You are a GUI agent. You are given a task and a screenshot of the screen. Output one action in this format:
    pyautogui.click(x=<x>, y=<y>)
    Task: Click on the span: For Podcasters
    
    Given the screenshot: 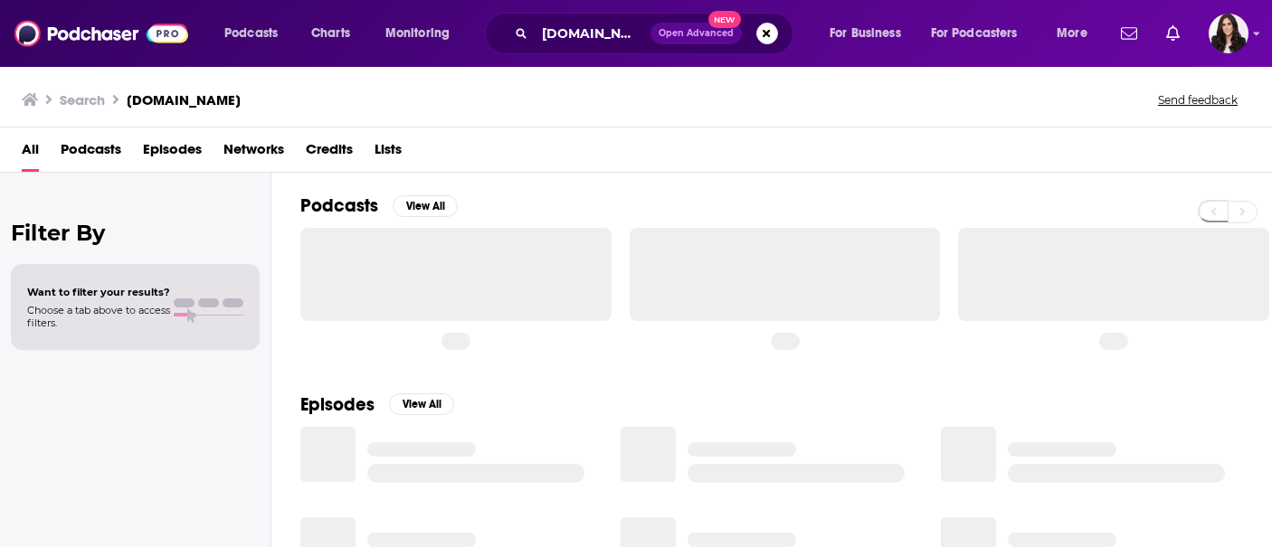 What is the action you would take?
    pyautogui.click(x=974, y=33)
    